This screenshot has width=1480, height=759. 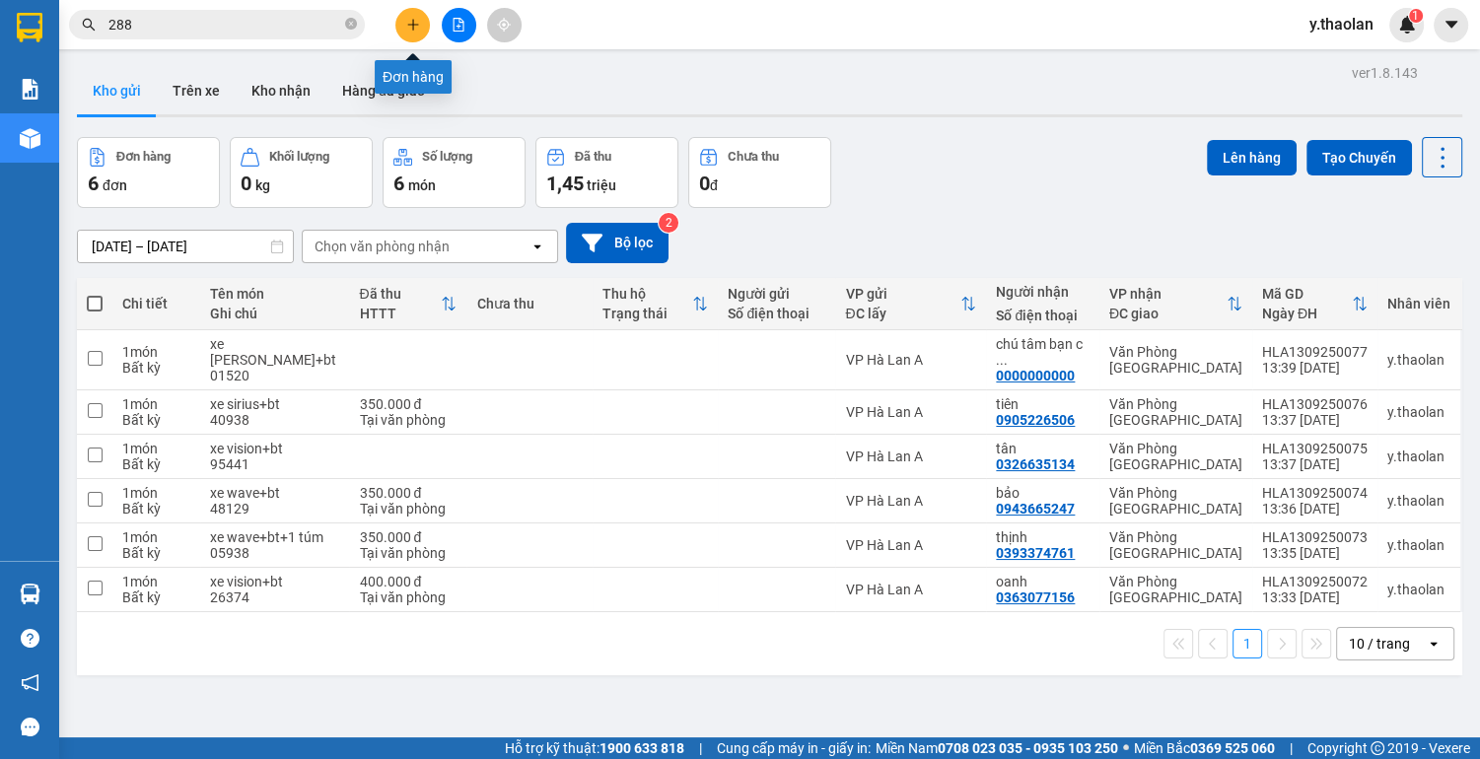 What do you see at coordinates (669, 223) in the screenshot?
I see `sup: 2` at bounding box center [669, 223].